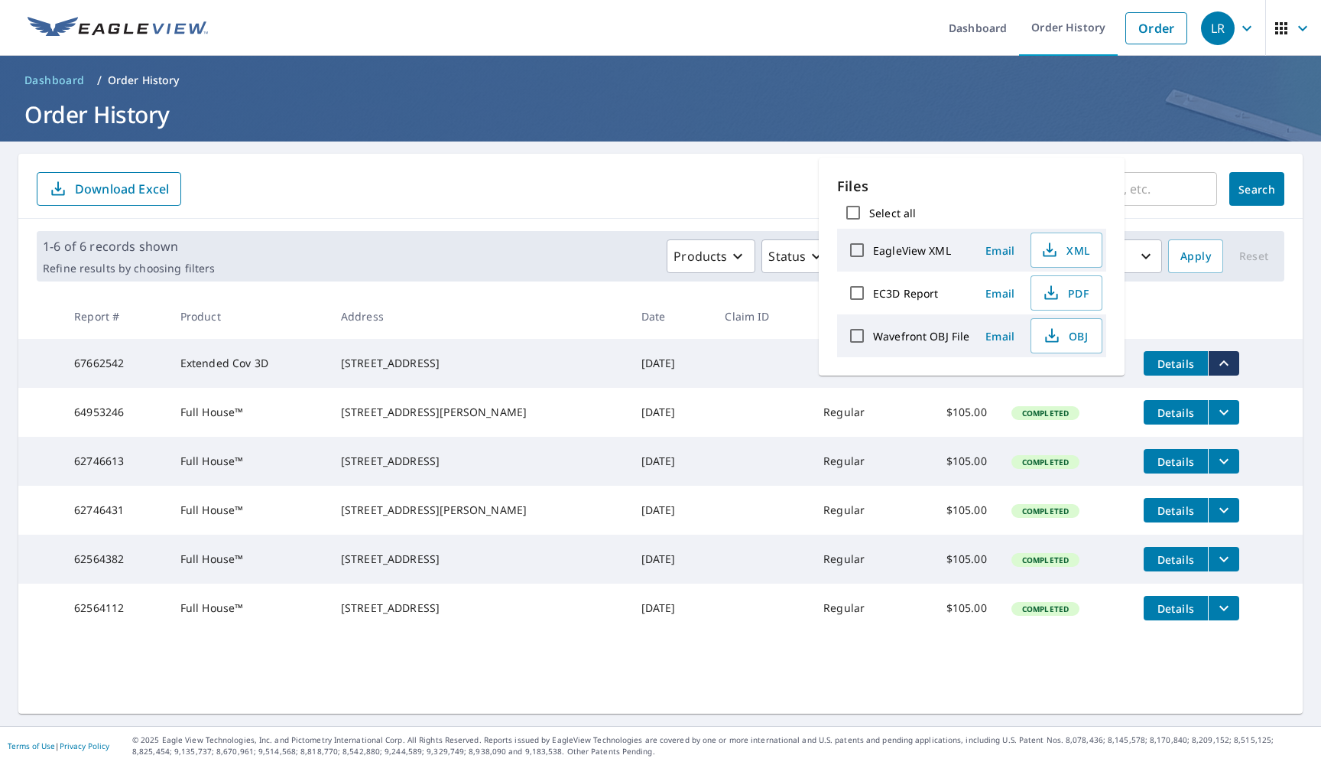  I want to click on p: 1-6 of 6 records shown, so click(128, 246).